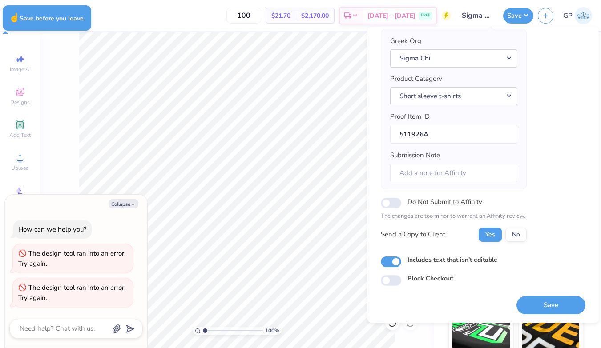  I want to click on label: Block Checkout, so click(430, 278).